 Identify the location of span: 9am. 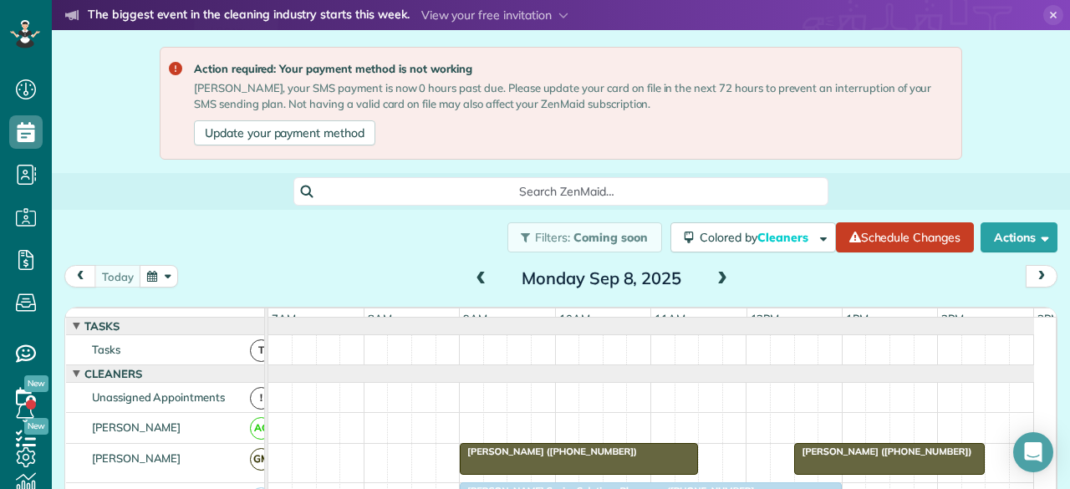
(475, 319).